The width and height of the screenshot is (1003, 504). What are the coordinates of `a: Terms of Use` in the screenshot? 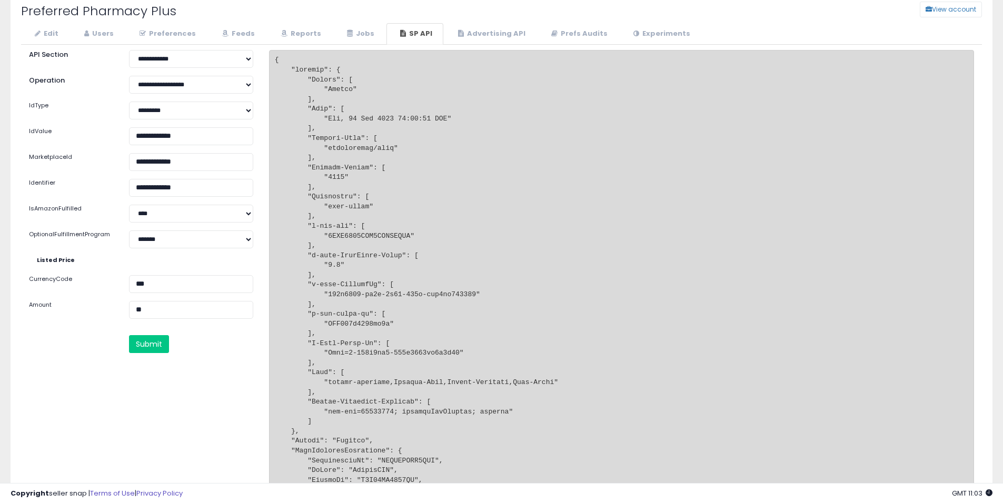 It's located at (112, 493).